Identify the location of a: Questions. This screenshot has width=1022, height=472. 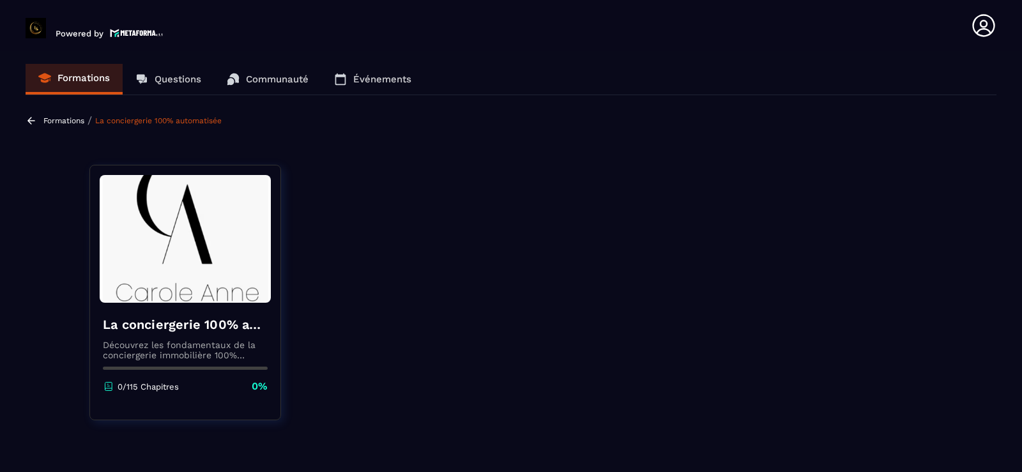
(168, 79).